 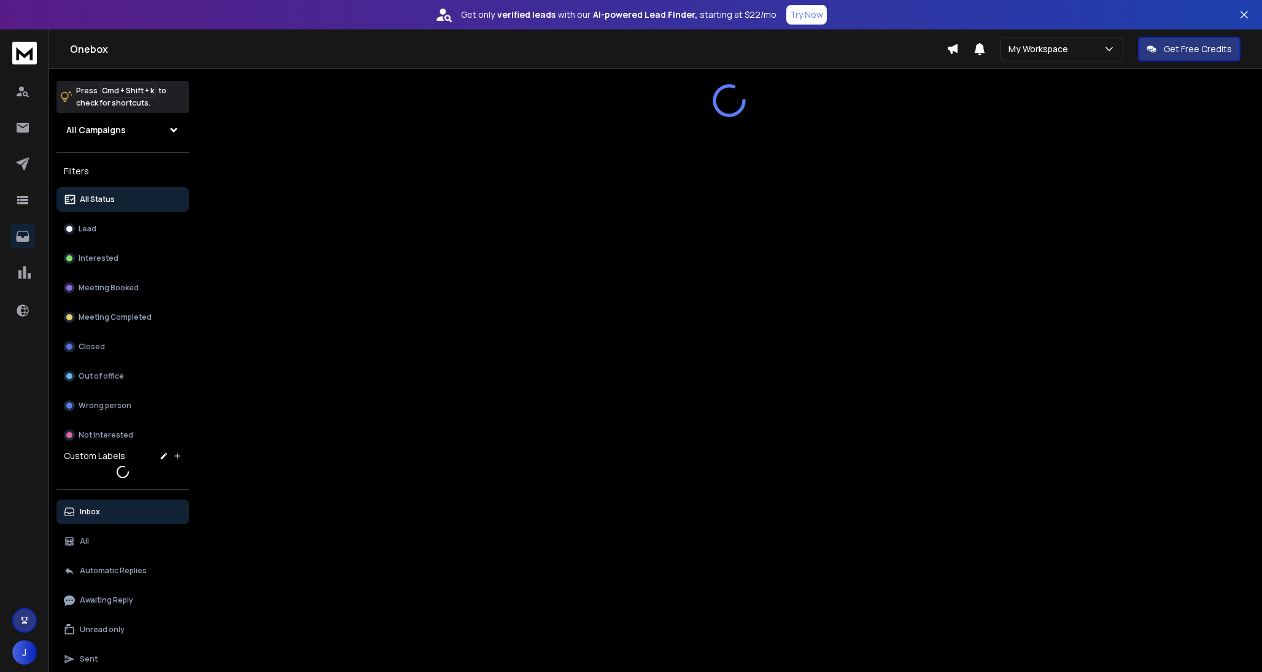 What do you see at coordinates (97, 200) in the screenshot?
I see `p: All Status` at bounding box center [97, 200].